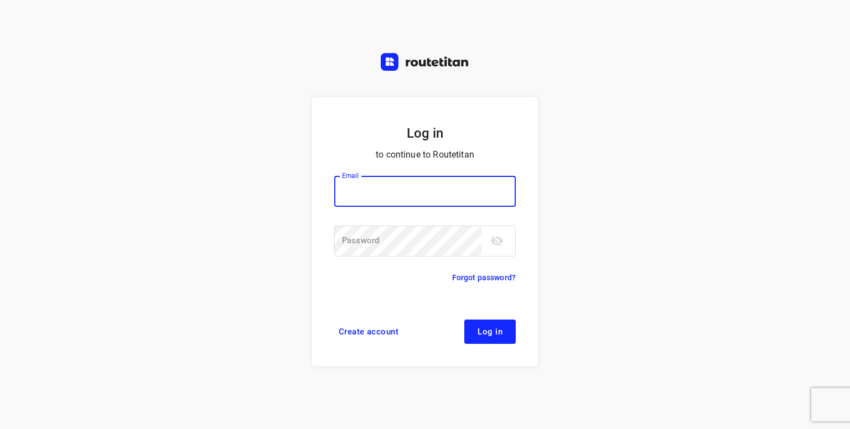  Describe the element at coordinates (425, 63) in the screenshot. I see `a: Routetitan` at that location.